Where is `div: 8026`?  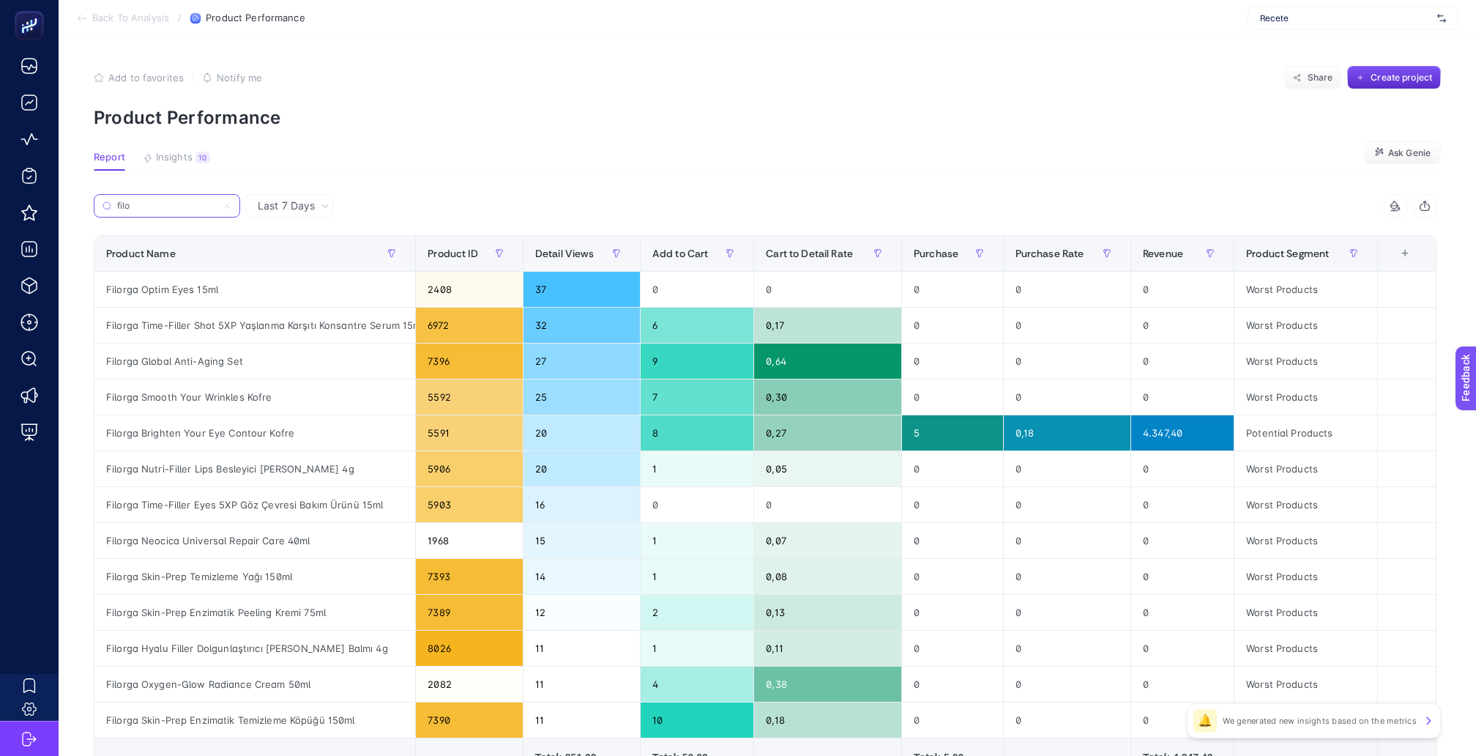 div: 8026 is located at coordinates (469, 648).